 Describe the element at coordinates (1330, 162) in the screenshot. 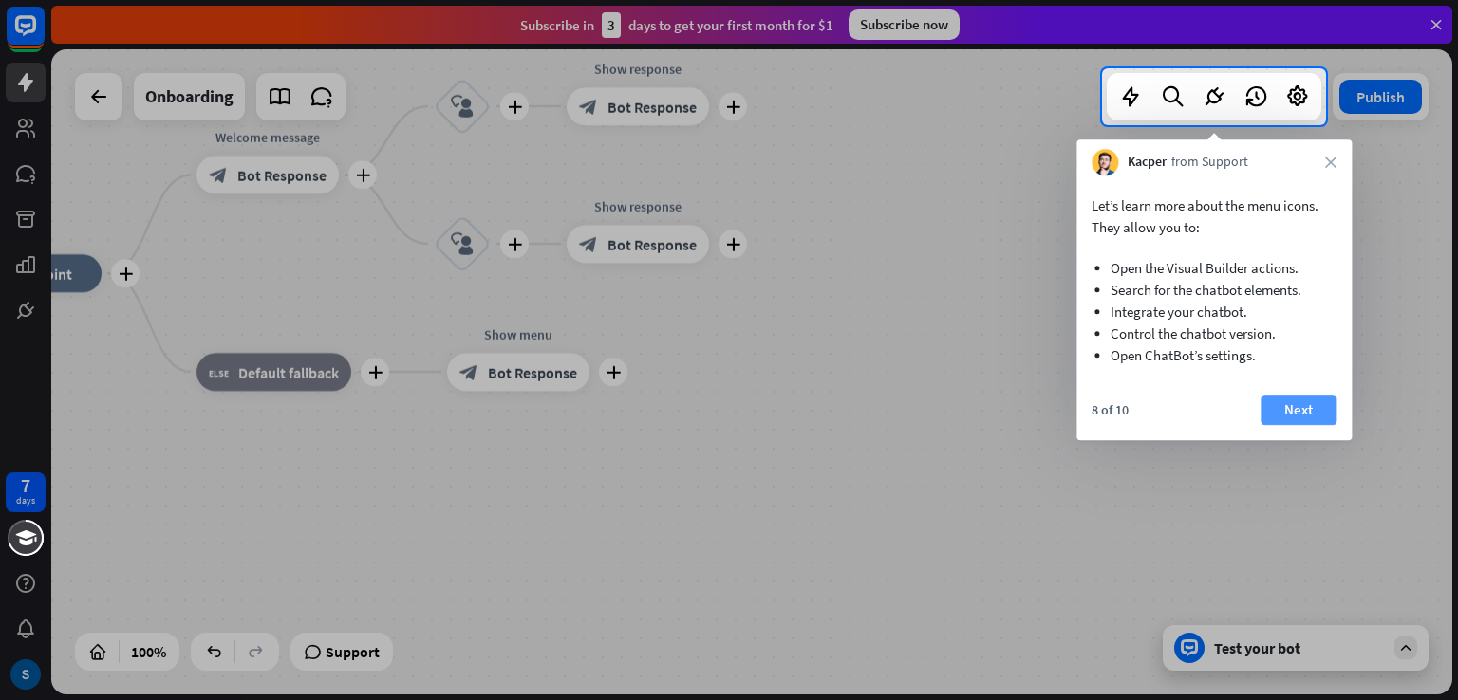

I see `i: close` at that location.